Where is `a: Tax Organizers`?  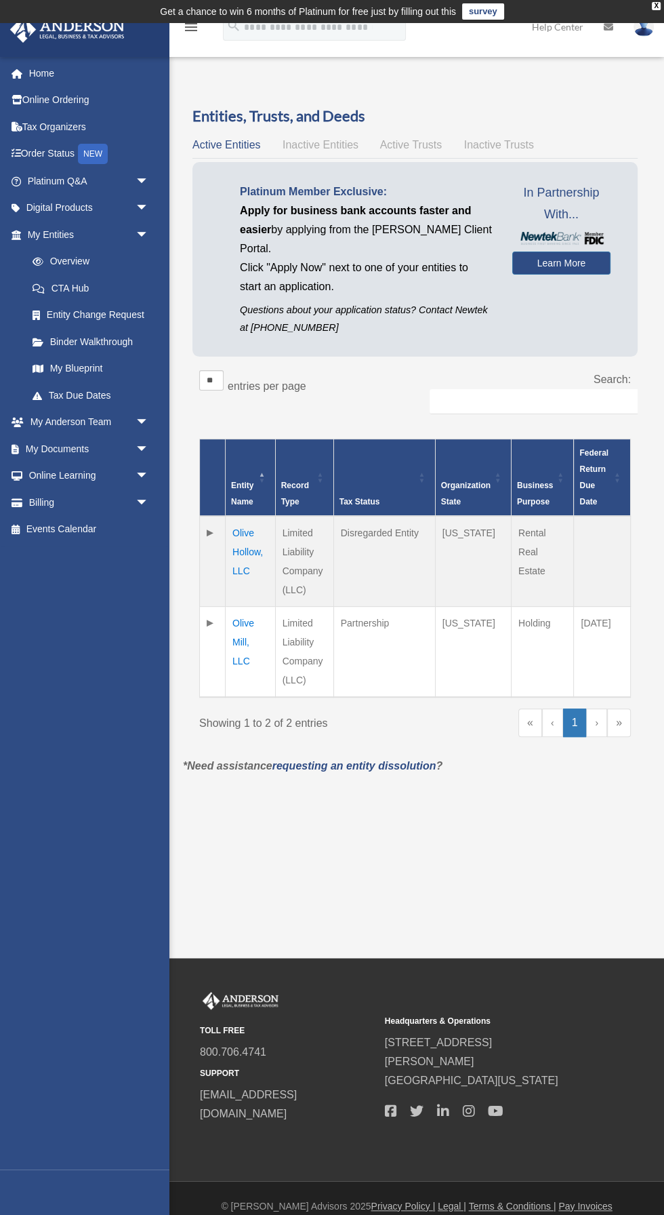
a: Tax Organizers is located at coordinates (89, 127).